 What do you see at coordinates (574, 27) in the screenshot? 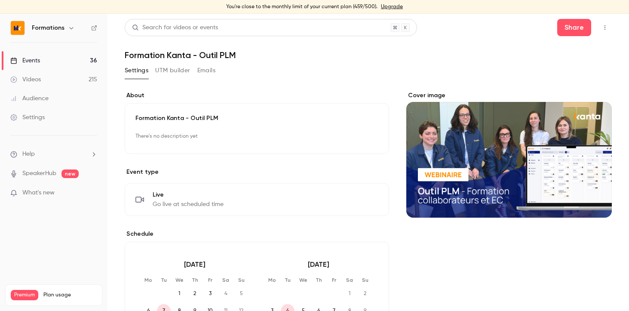
I see `button: Share` at bounding box center [574, 27].